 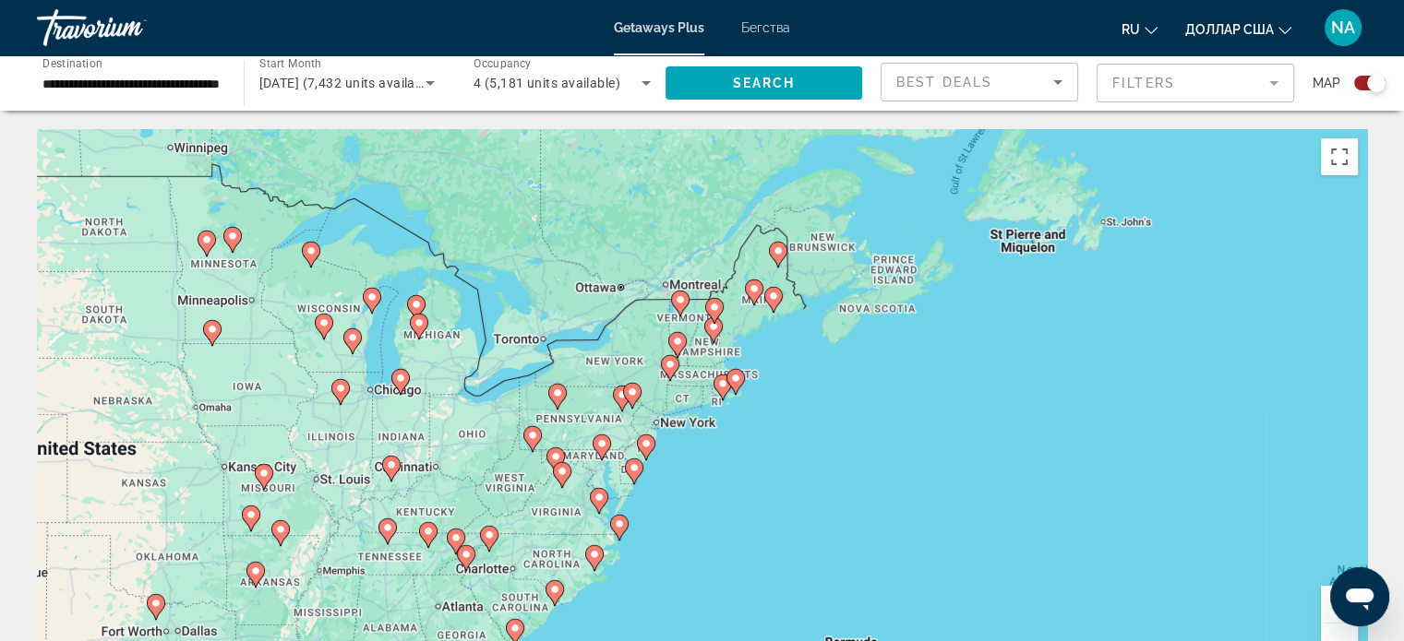 I want to click on font: ru, so click(x=1130, y=30).